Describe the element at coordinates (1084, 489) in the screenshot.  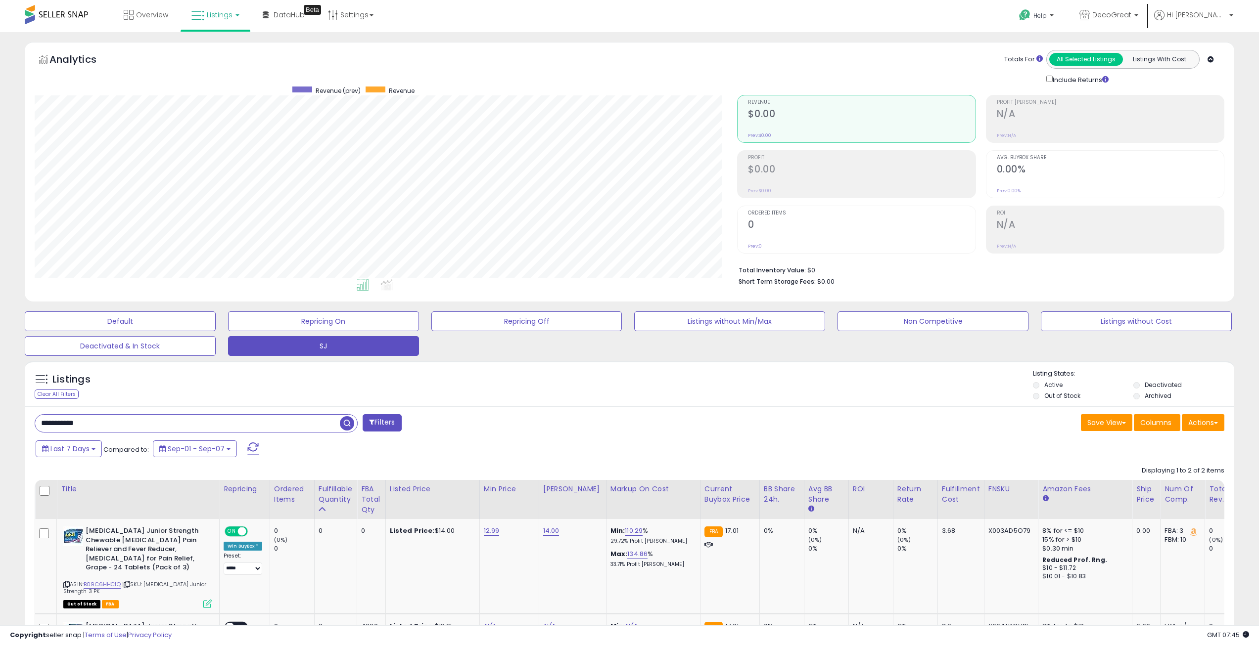
I see `div: Amazon Fees` at that location.